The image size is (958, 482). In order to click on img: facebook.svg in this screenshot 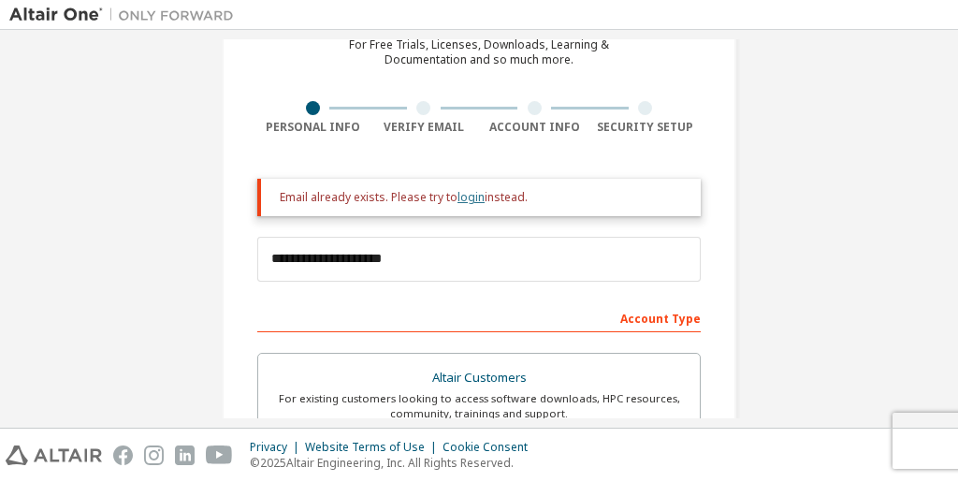, I will do `click(123, 455)`.